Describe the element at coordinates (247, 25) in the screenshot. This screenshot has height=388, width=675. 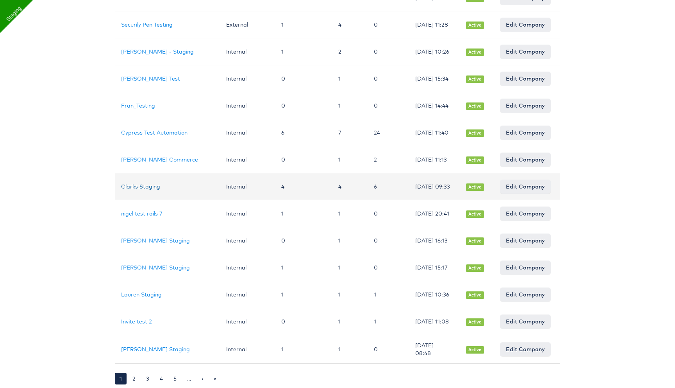
I see `td: External` at that location.